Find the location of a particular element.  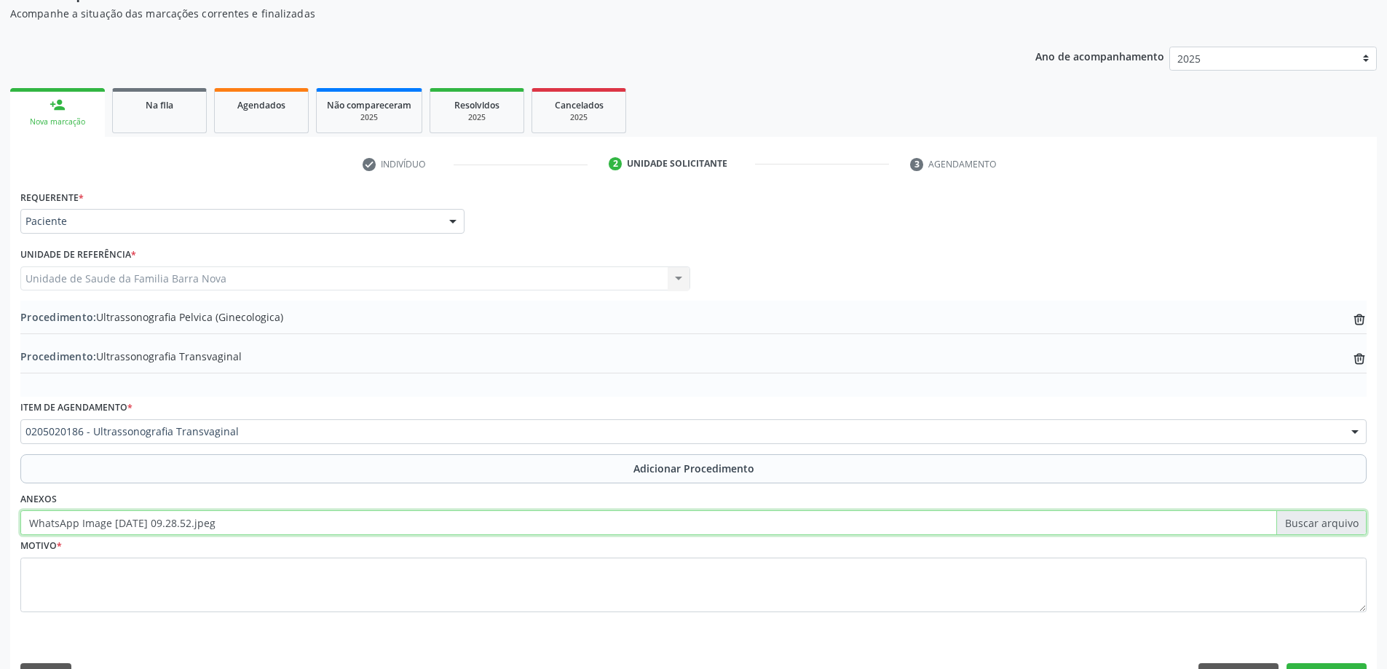

div: person_add is located at coordinates (58, 105).